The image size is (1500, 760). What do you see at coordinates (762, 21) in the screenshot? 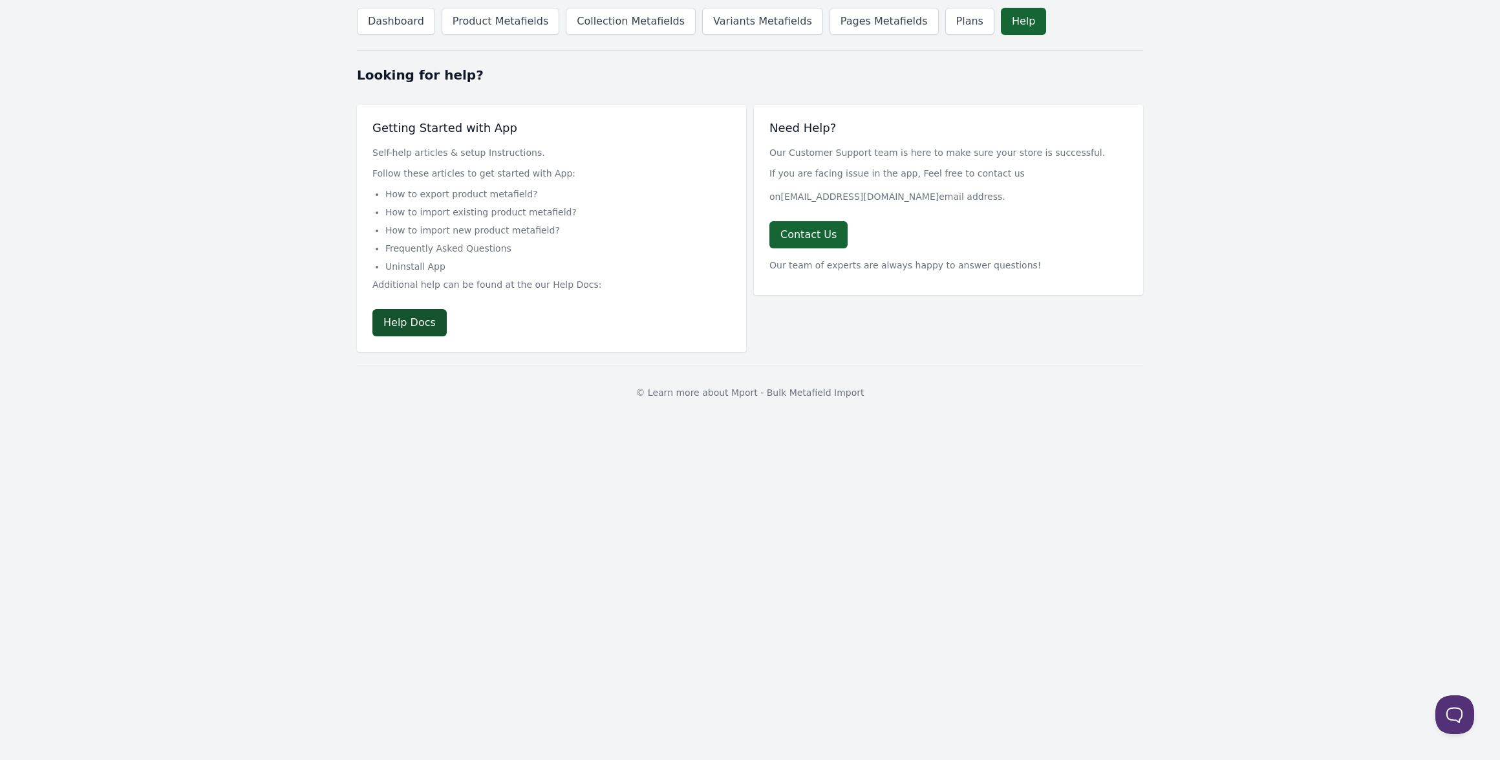
I see `a: Variants Metafields` at bounding box center [762, 21].